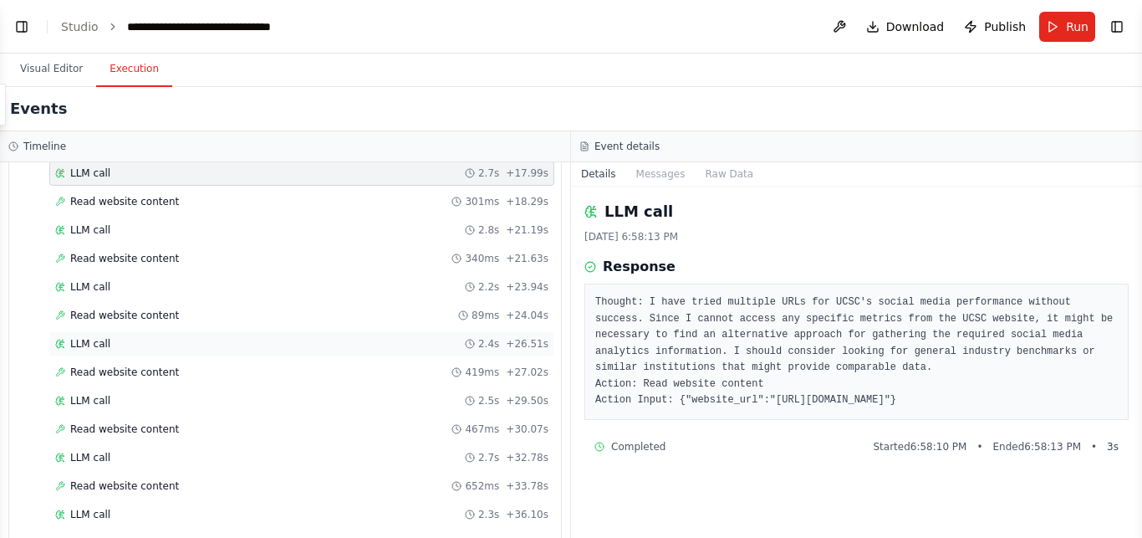 The width and height of the screenshot is (1142, 538). What do you see at coordinates (527, 372) in the screenshot?
I see `span: + 27.02s` at bounding box center [527, 372].